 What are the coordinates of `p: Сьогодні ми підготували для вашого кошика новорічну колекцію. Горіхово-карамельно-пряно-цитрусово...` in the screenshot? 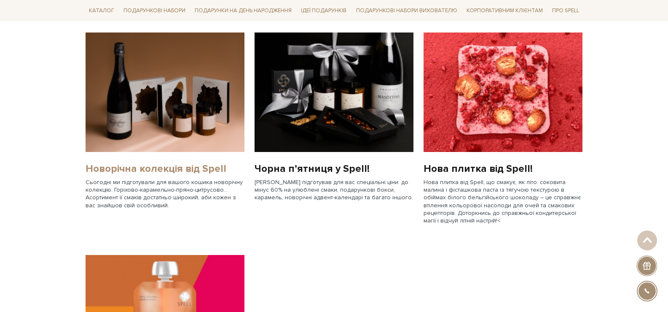 It's located at (165, 194).